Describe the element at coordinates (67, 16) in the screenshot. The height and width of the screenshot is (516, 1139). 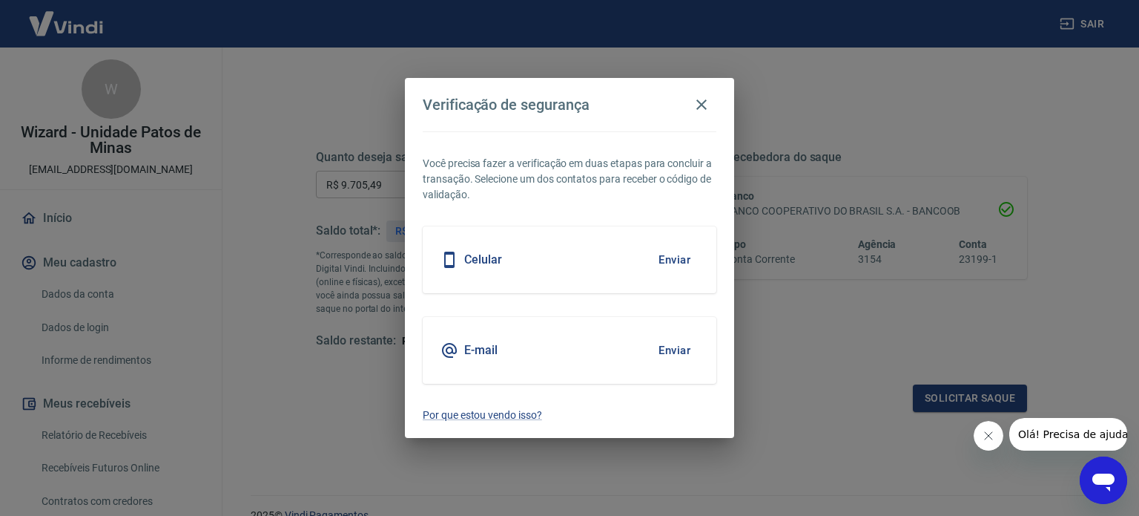
I see `span: Olá! Precisa de ajuda?` at that location.